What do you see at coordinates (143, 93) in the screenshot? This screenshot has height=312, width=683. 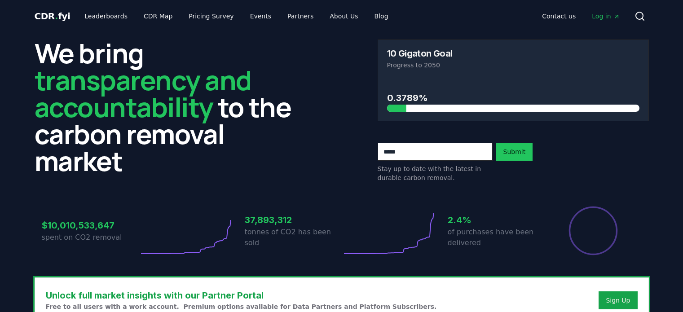 I see `span: transparency and accountability` at bounding box center [143, 93].